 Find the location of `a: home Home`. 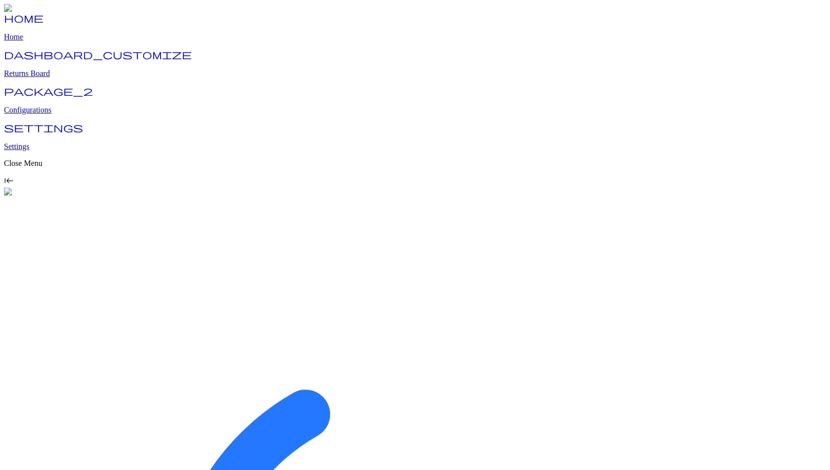

a: home Home is located at coordinates (415, 29).